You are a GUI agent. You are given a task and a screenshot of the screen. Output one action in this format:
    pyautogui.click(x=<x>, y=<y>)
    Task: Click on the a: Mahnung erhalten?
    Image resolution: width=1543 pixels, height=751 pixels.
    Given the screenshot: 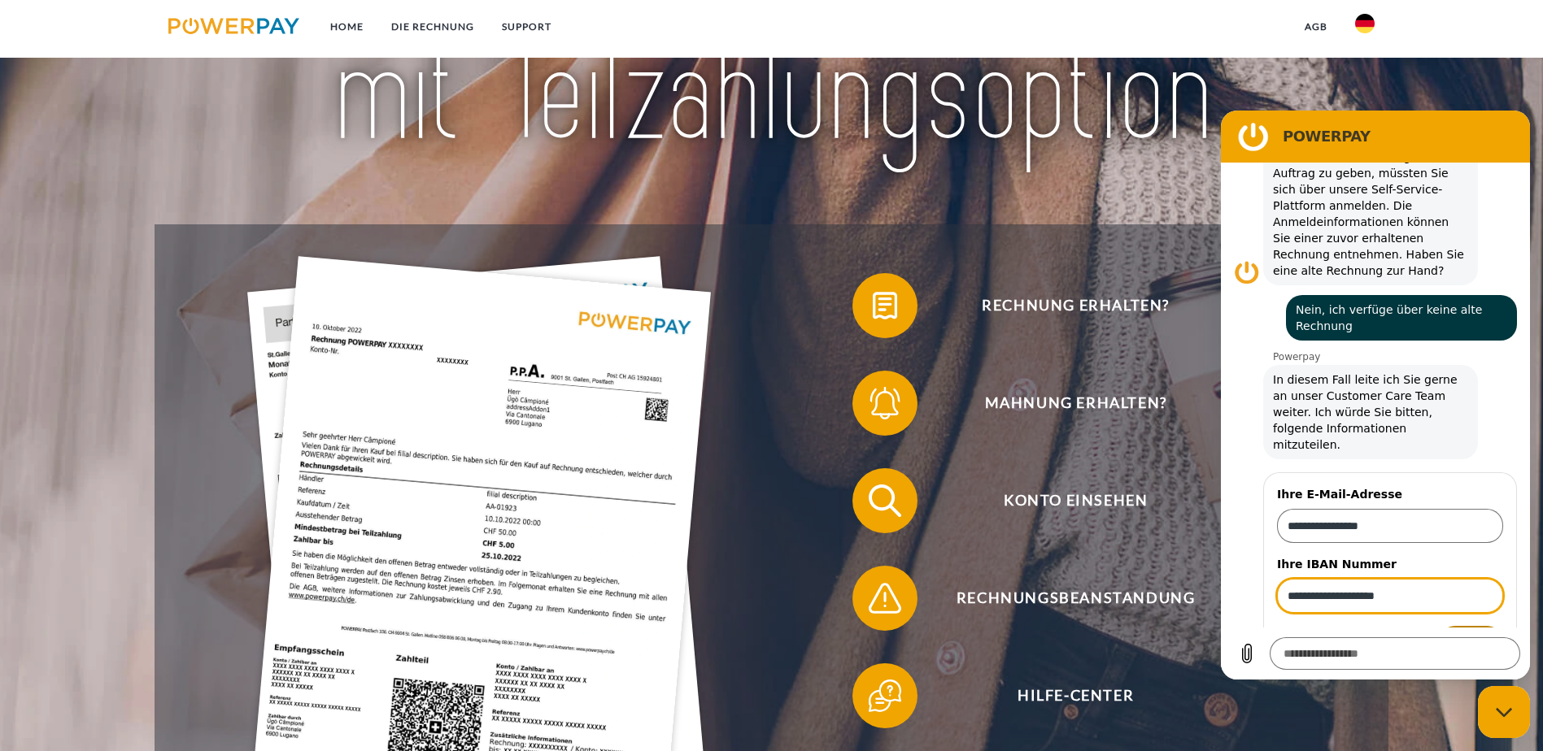 What is the action you would take?
    pyautogui.click(x=1064, y=403)
    